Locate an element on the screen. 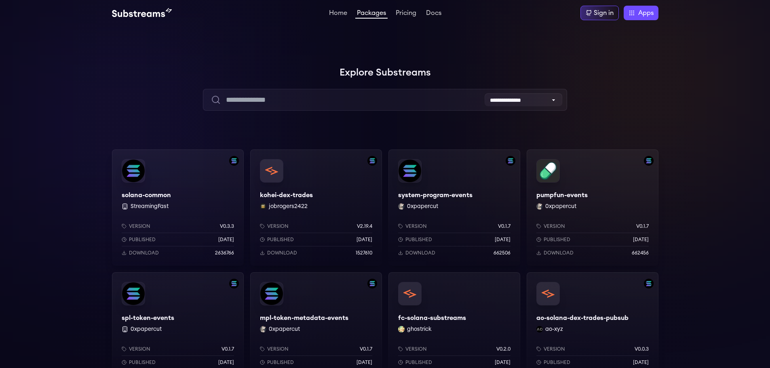 This screenshot has height=368, width=770. button: ghostrick is located at coordinates (419, 330).